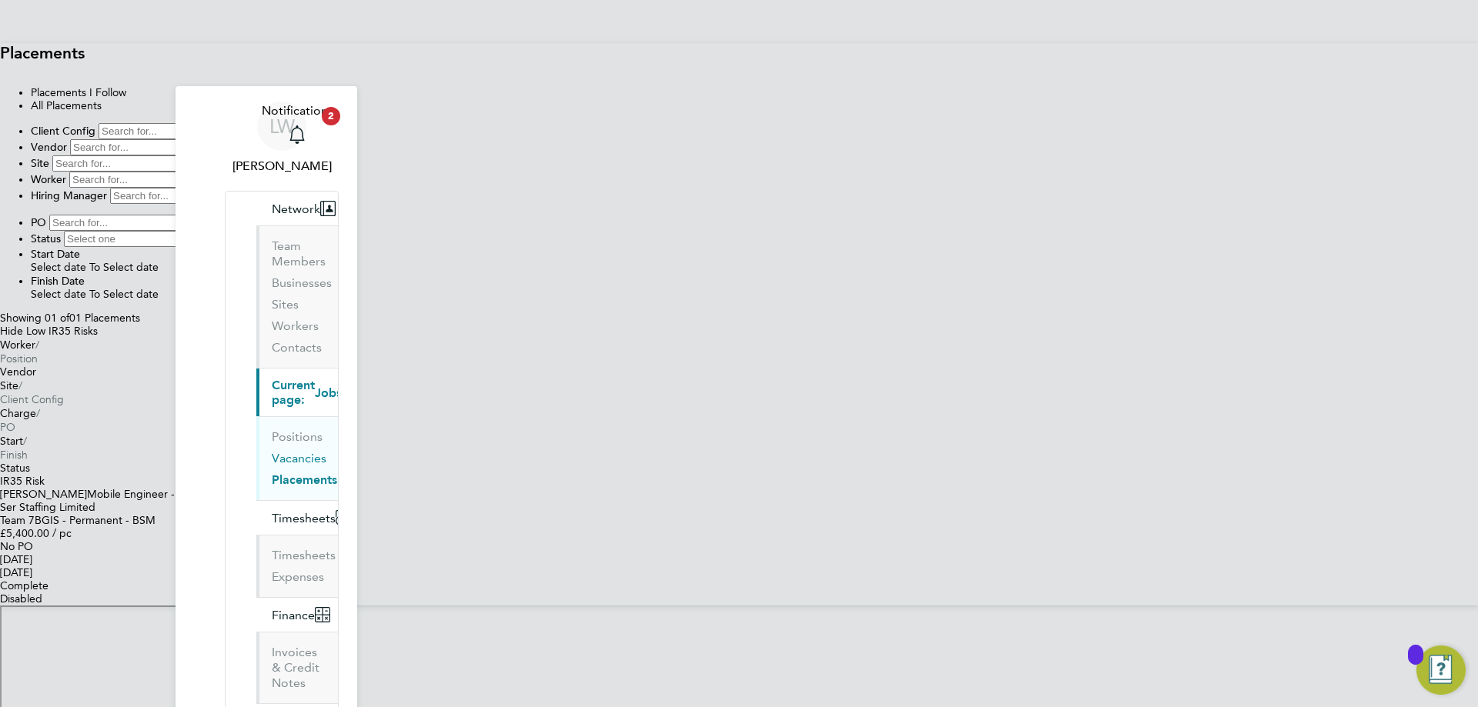  What do you see at coordinates (58, 281) in the screenshot?
I see `label: Finish Date` at bounding box center [58, 281].